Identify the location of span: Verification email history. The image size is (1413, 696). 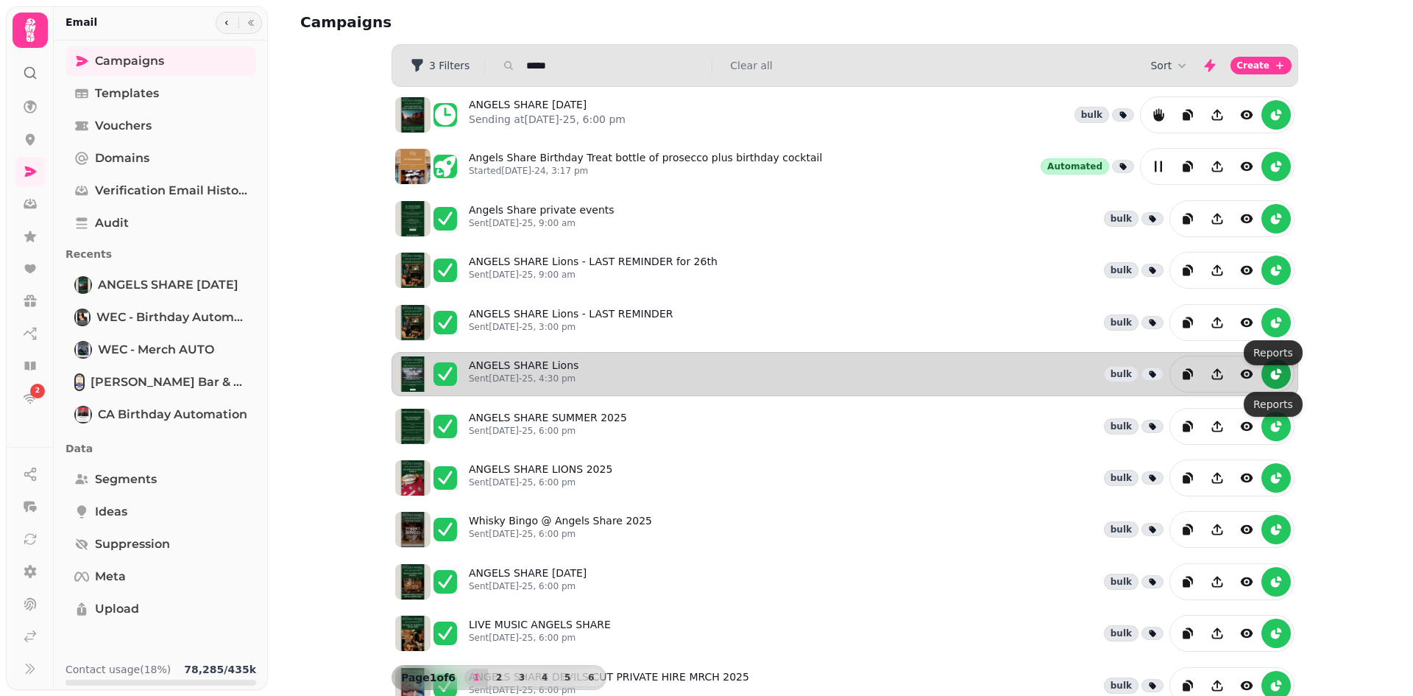
(171, 191).